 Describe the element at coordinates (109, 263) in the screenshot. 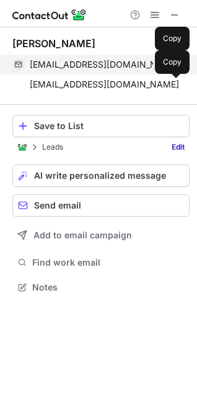

I see `span: Find work email` at that location.